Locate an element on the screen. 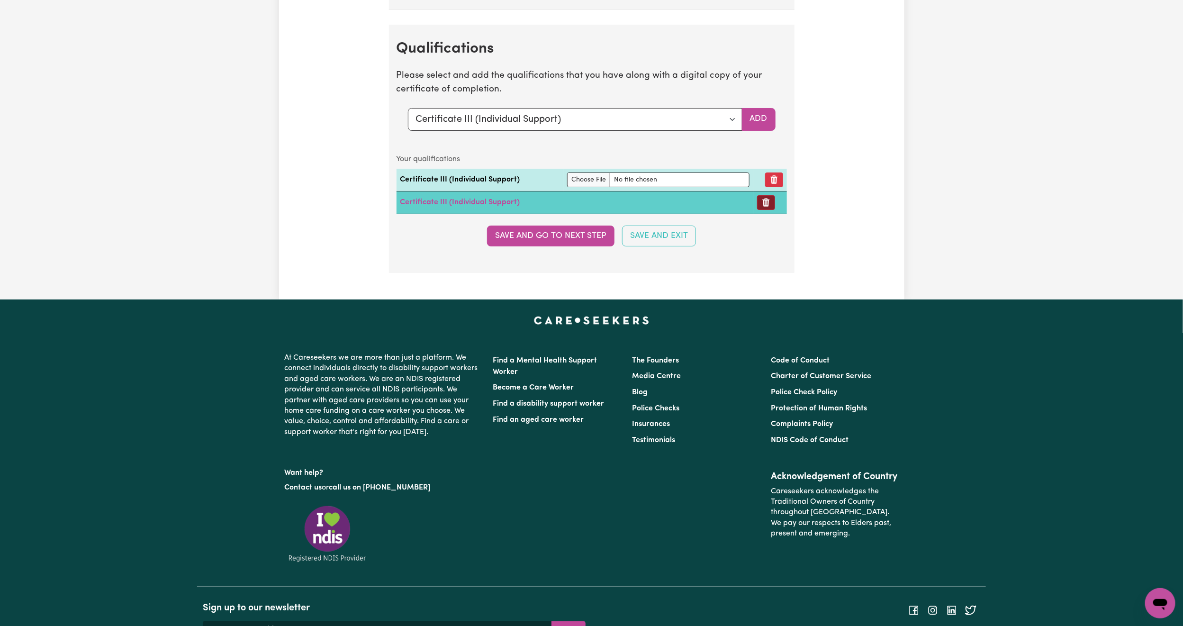 This screenshot has width=1183, height=626. button: Save and go to next step is located at coordinates (551, 236).